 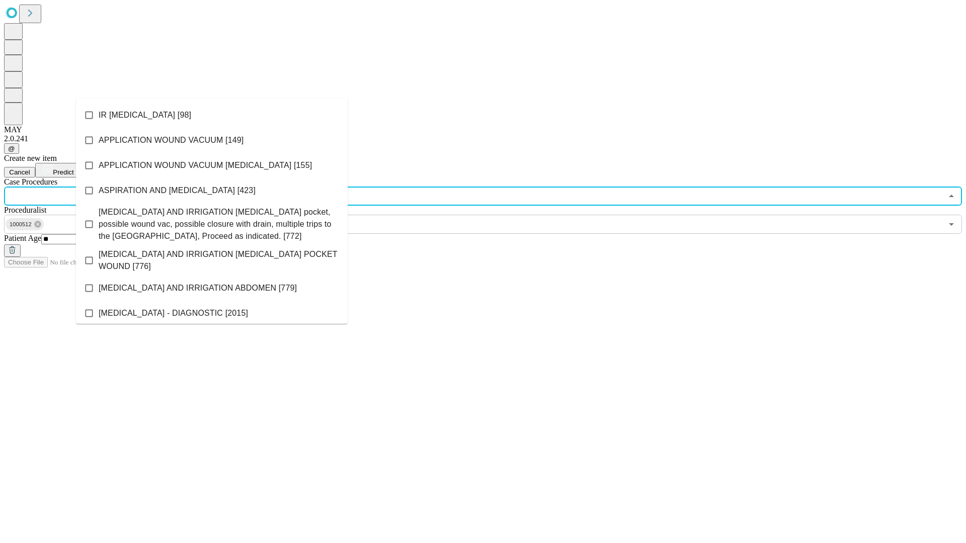 What do you see at coordinates (483, 130) in the screenshot?
I see `div: MAY` at bounding box center [483, 130].